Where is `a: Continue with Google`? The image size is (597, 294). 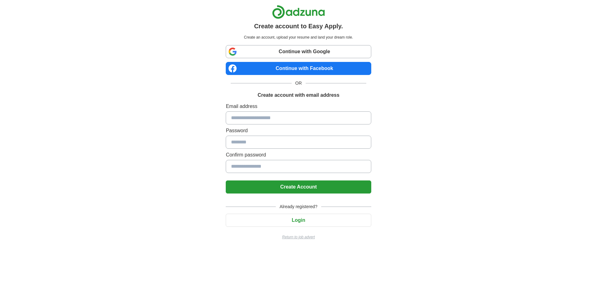
a: Continue with Google is located at coordinates (298, 52).